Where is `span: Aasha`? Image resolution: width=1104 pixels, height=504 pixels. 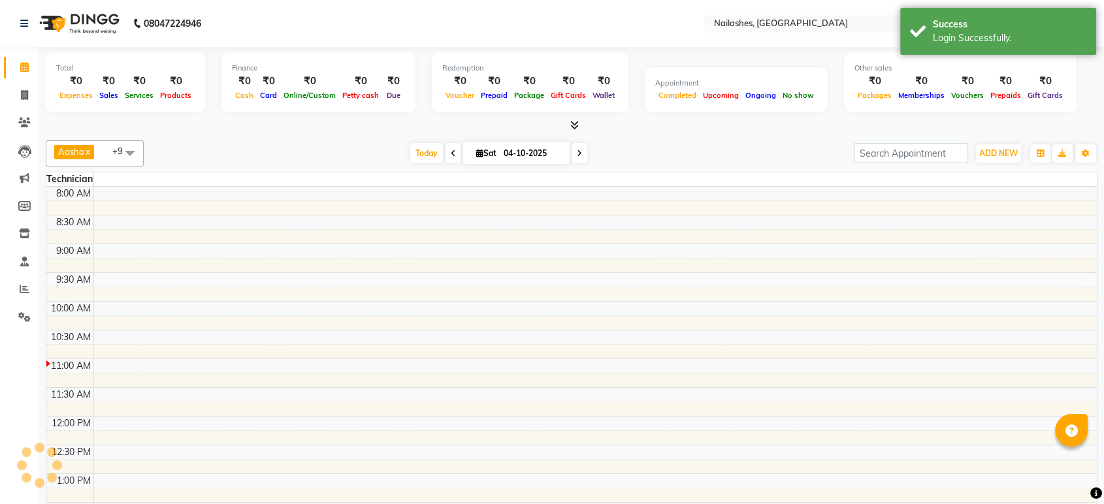 span: Aasha is located at coordinates (71, 152).